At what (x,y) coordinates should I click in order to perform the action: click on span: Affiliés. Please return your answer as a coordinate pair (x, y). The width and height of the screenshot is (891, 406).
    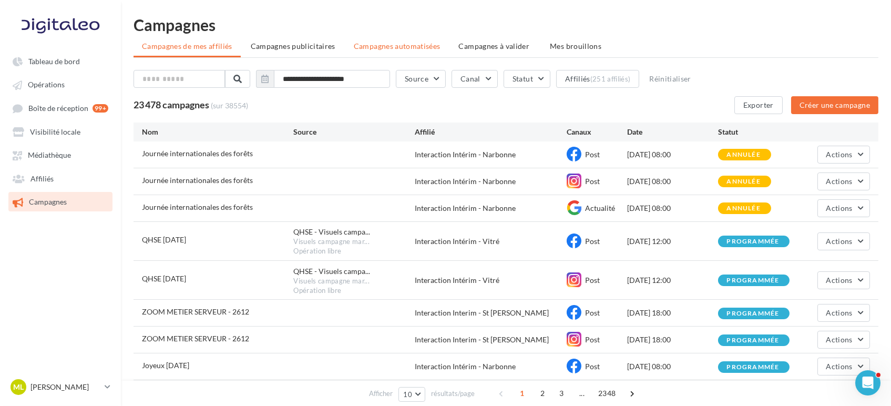
    Looking at the image, I should click on (42, 178).